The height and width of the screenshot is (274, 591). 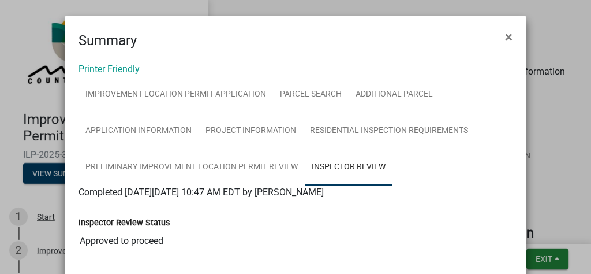 I want to click on a: ADDITIONAL PARCEL, so click(x=394, y=95).